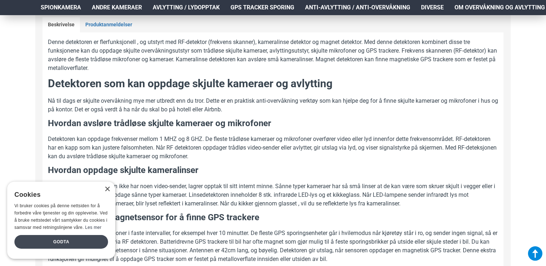  What do you see at coordinates (61, 216) in the screenshot?
I see `span: Vi bruker cookies på denne nettsiden for å forbedre våre tjenester og din opplevelse. Ved å bruke...` at bounding box center [61, 216].